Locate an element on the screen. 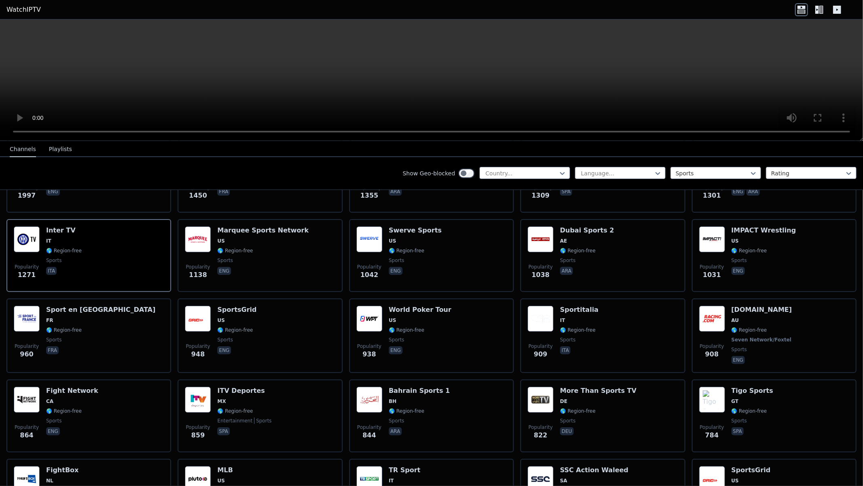 The image size is (863, 486). h6: ITV Deportes is located at coordinates (245, 391).